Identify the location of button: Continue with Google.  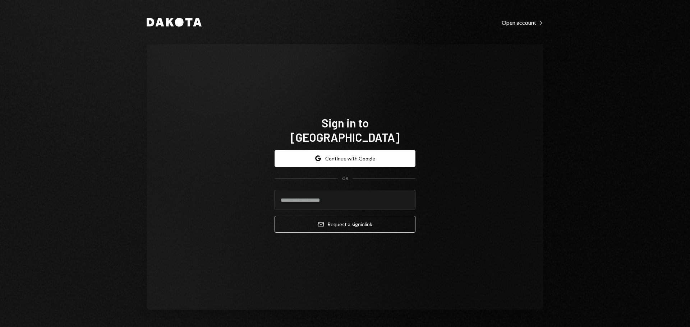
(345, 158).